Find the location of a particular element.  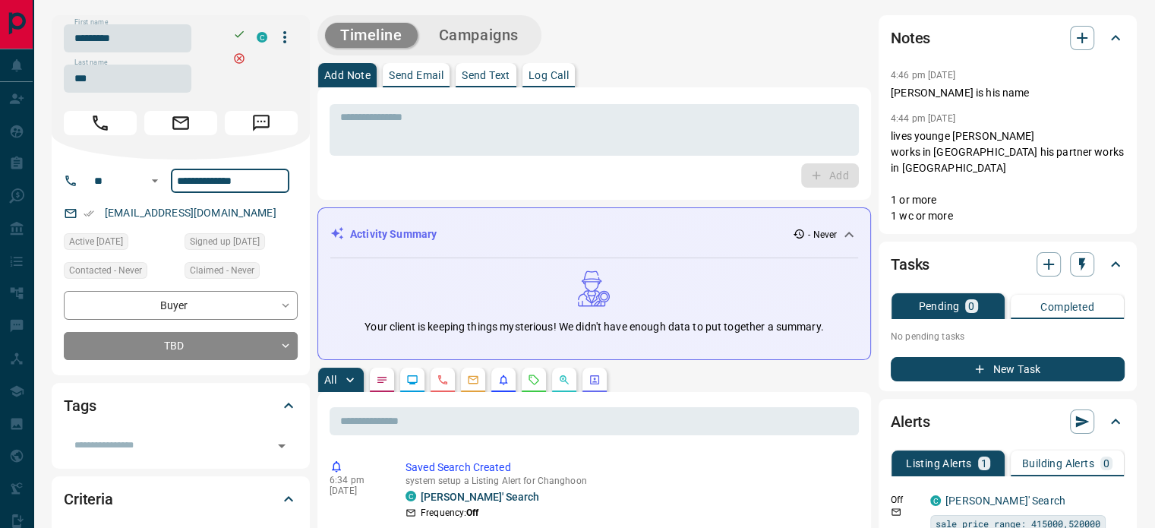

button: New Task is located at coordinates (1008, 369).